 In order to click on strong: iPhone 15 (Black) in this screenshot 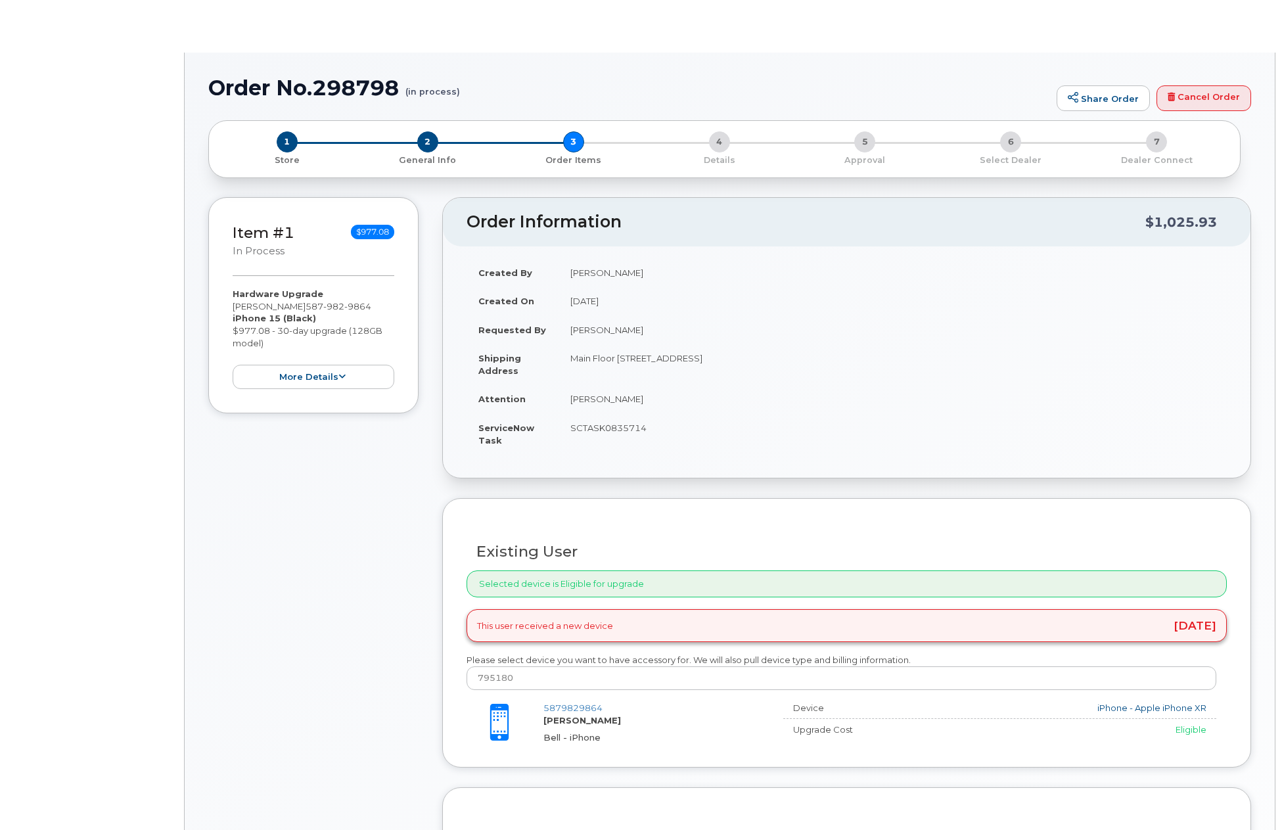, I will do `click(274, 318)`.